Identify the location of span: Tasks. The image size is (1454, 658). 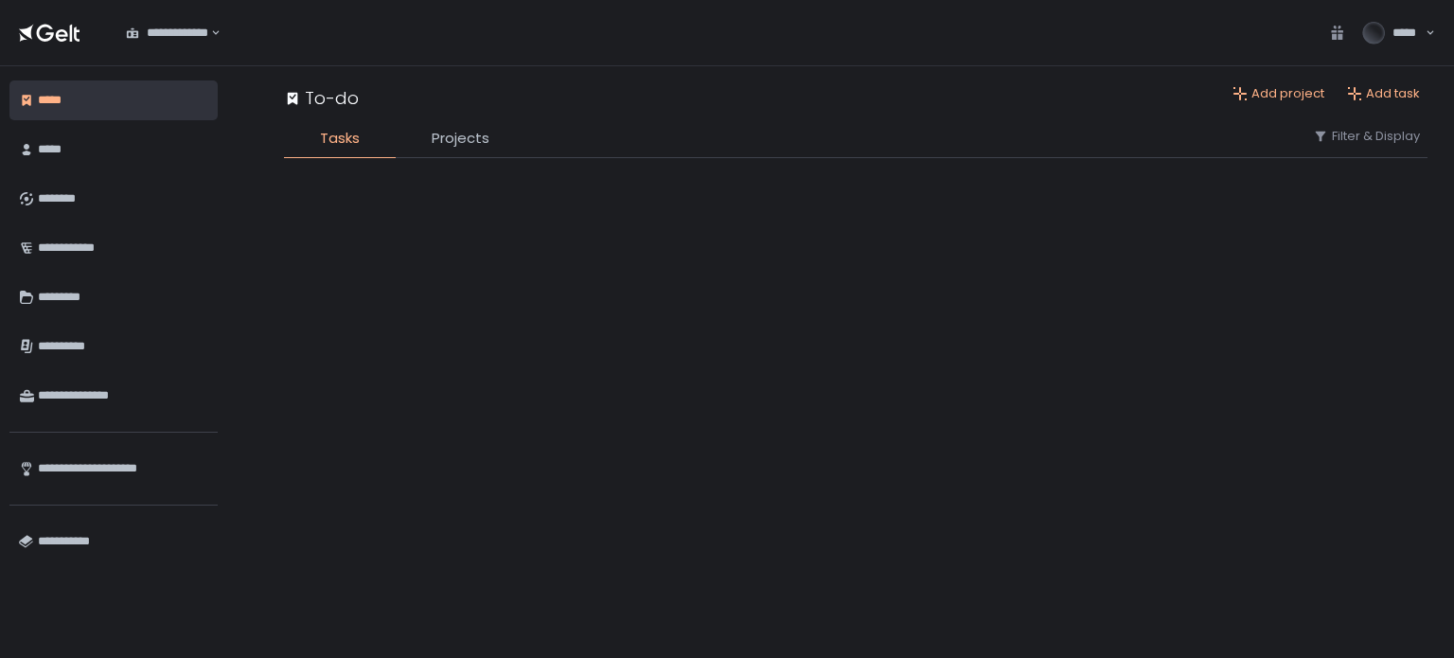
(340, 138).